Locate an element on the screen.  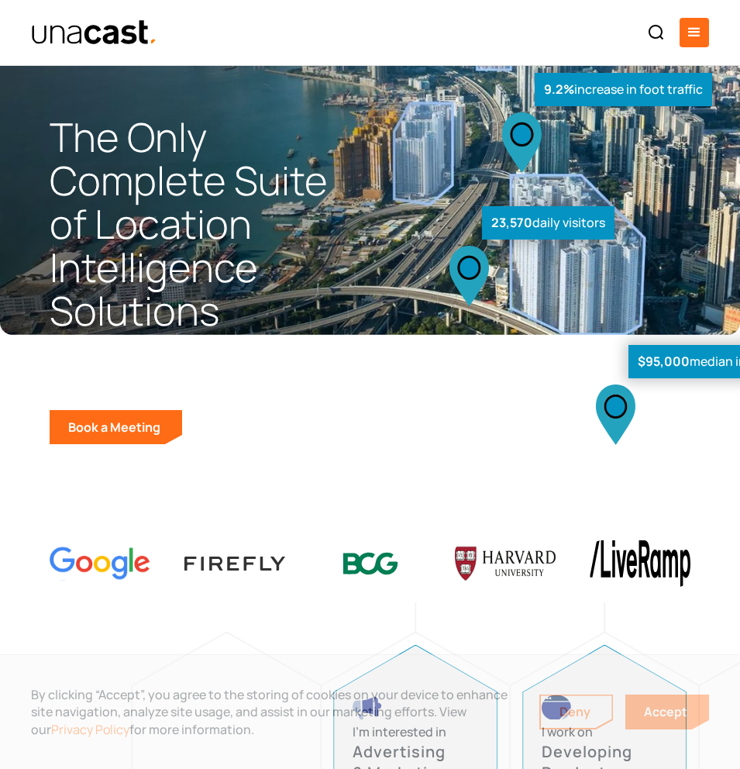
img: Harvard U logo is located at coordinates (505, 563).